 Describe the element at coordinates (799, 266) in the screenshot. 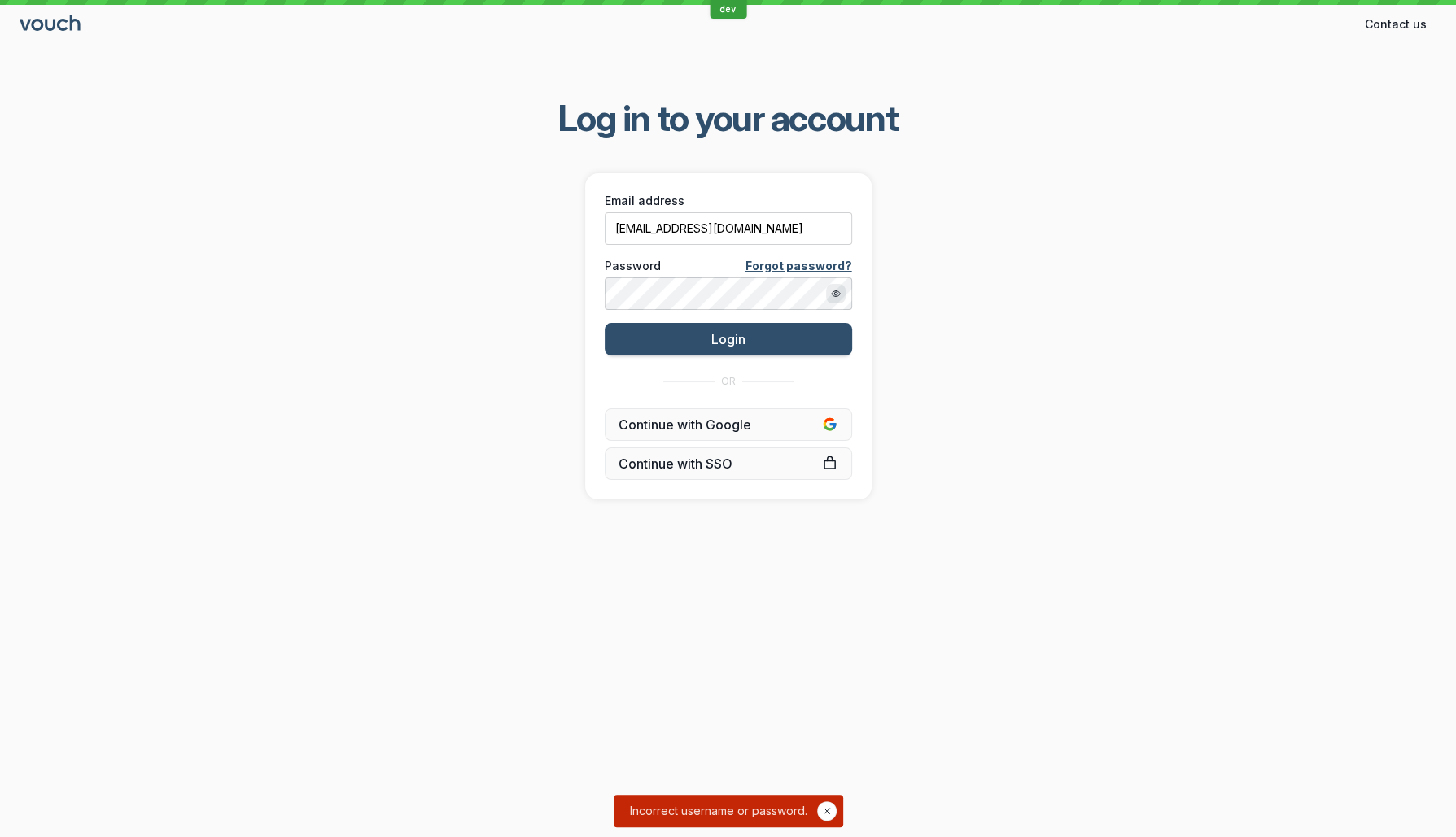

I see `a: Forgot password?` at that location.